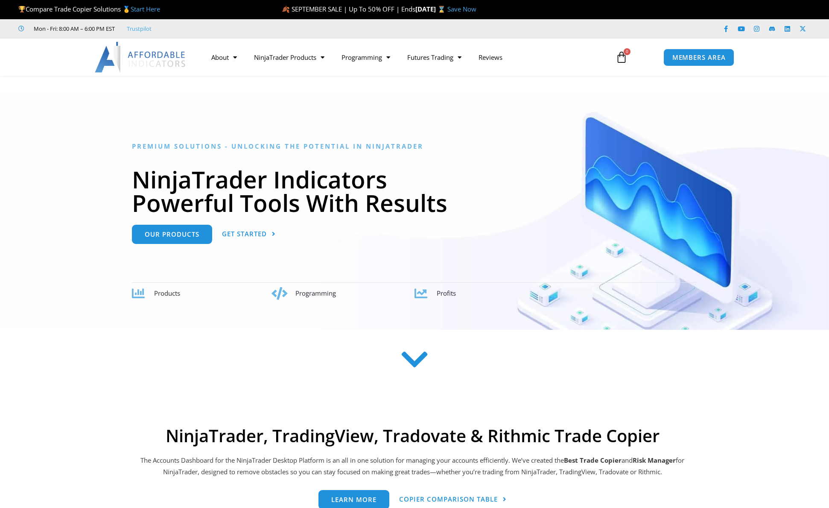 This screenshot has height=508, width=829. Describe the element at coordinates (289, 57) in the screenshot. I see `a: NinjaTrader Products` at that location.